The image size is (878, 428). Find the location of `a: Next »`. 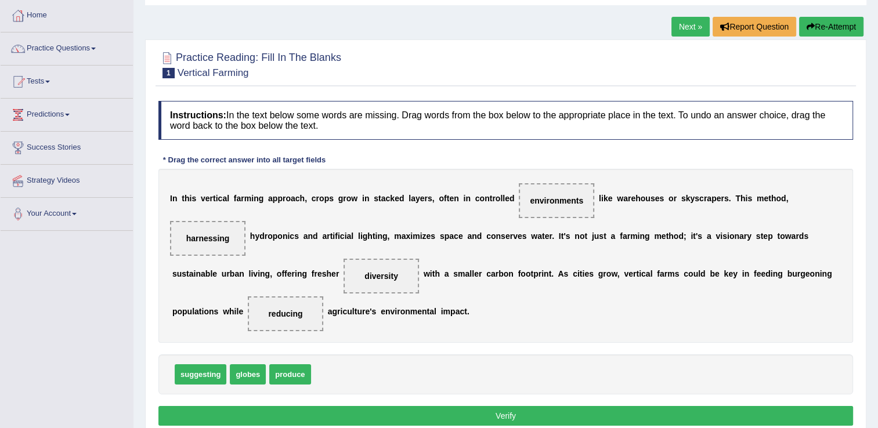

a: Next » is located at coordinates (690, 27).